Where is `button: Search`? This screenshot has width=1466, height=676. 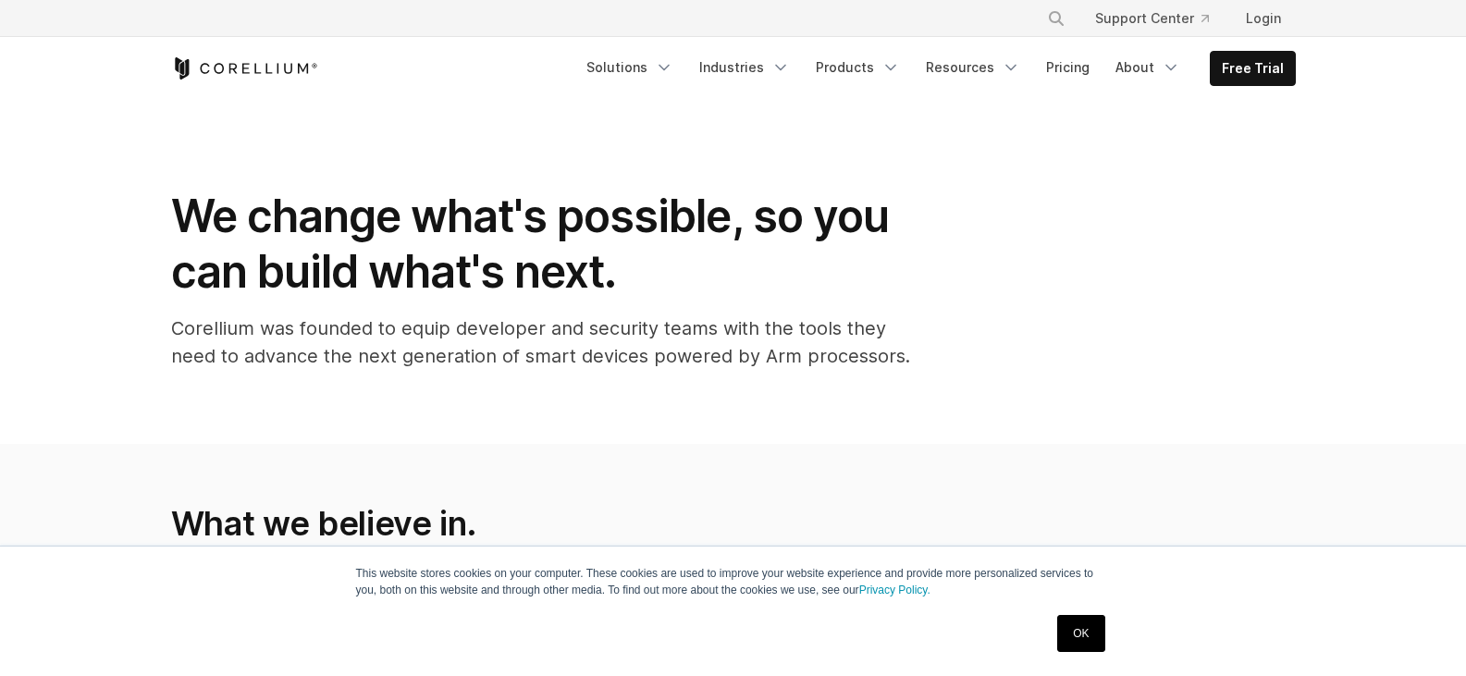 button: Search is located at coordinates (1056, 18).